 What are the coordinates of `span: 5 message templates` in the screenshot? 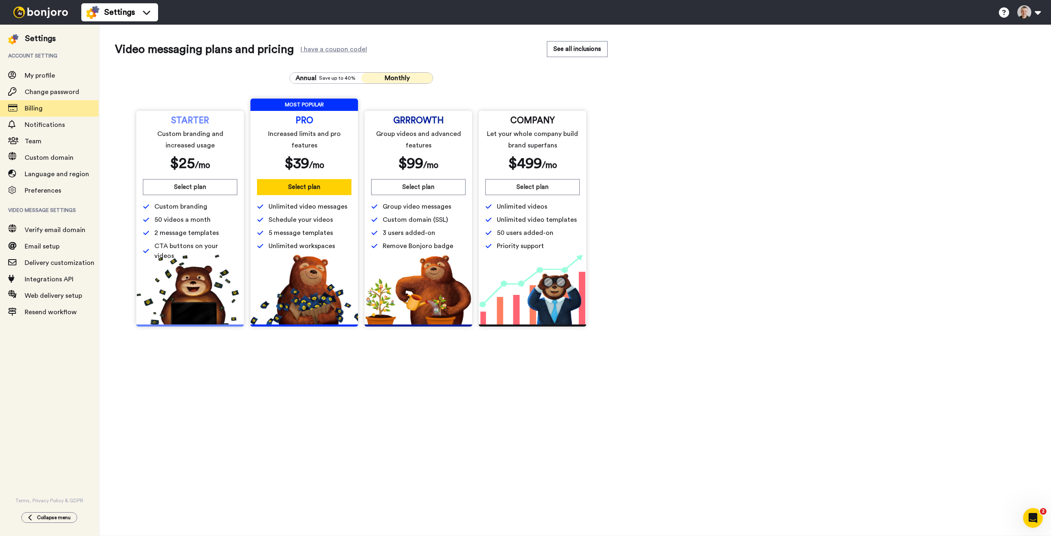 It's located at (301, 233).